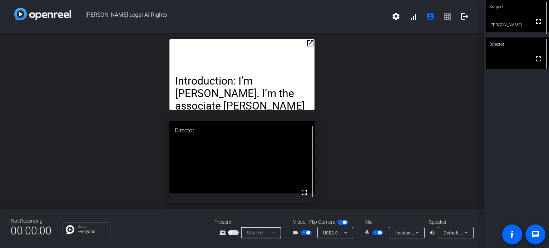  What do you see at coordinates (430, 16) in the screenshot?
I see `mat-icon: account_box` at bounding box center [430, 16].